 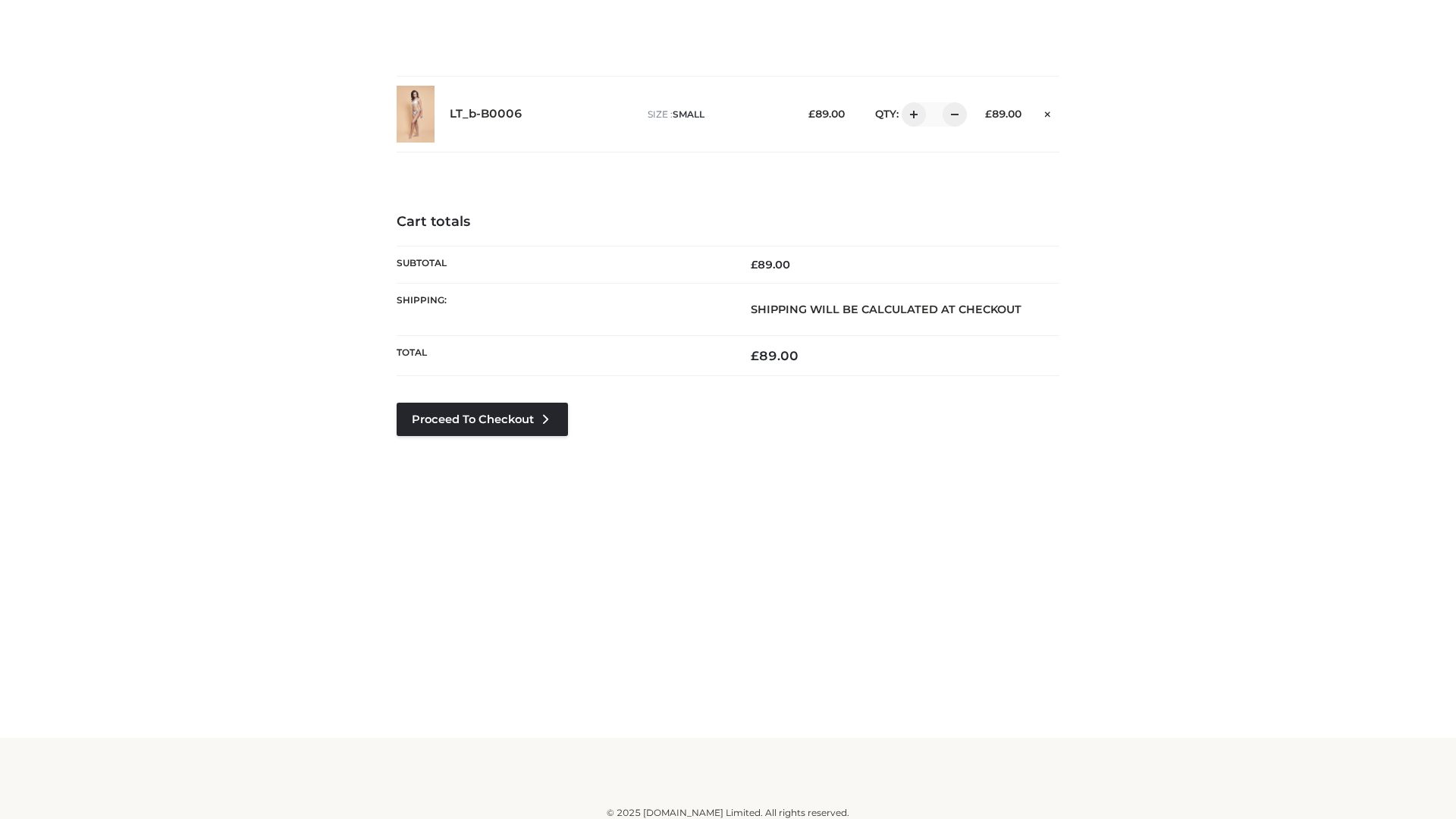 What do you see at coordinates (911, 115) in the screenshot?
I see `div: QTY:` at bounding box center [911, 115].